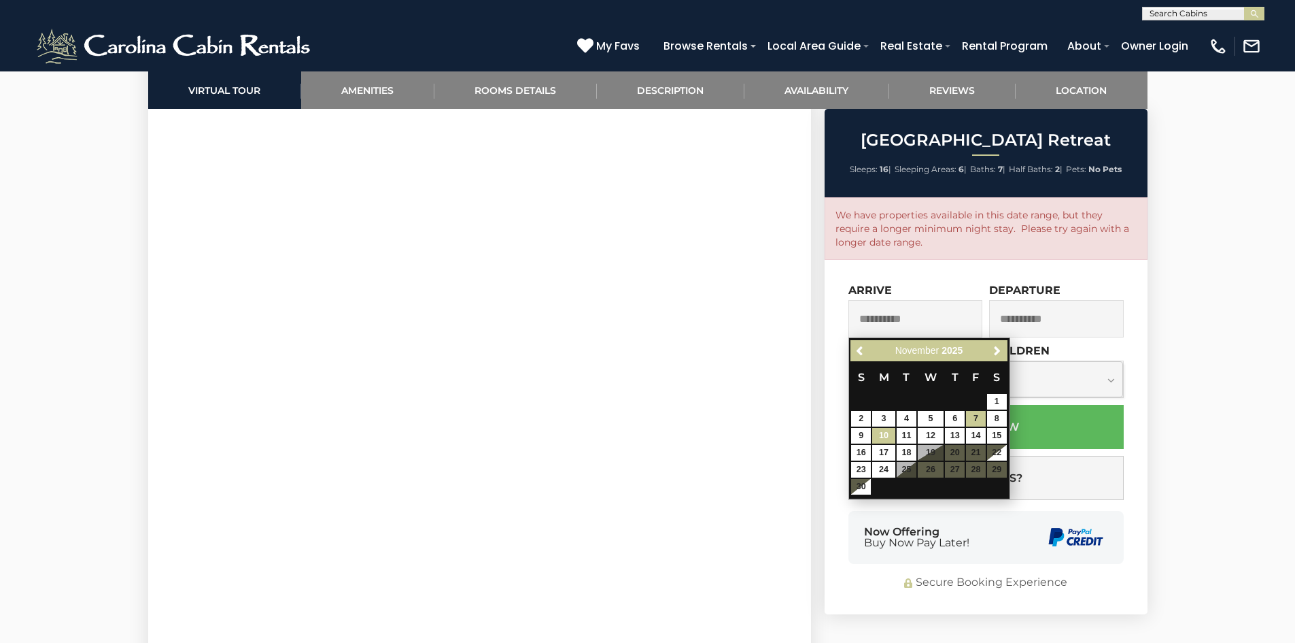 This screenshot has height=643, width=1295. Describe the element at coordinates (955, 418) in the screenshot. I see `a: 6` at that location.